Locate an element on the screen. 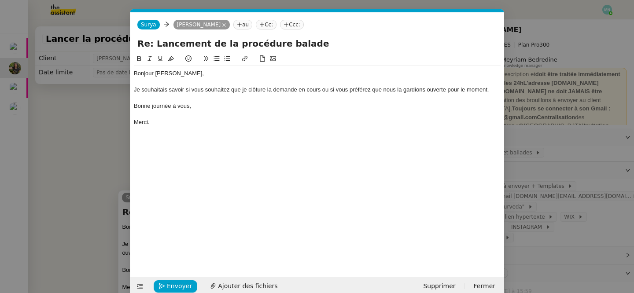  input: Subject is located at coordinates (317, 44).